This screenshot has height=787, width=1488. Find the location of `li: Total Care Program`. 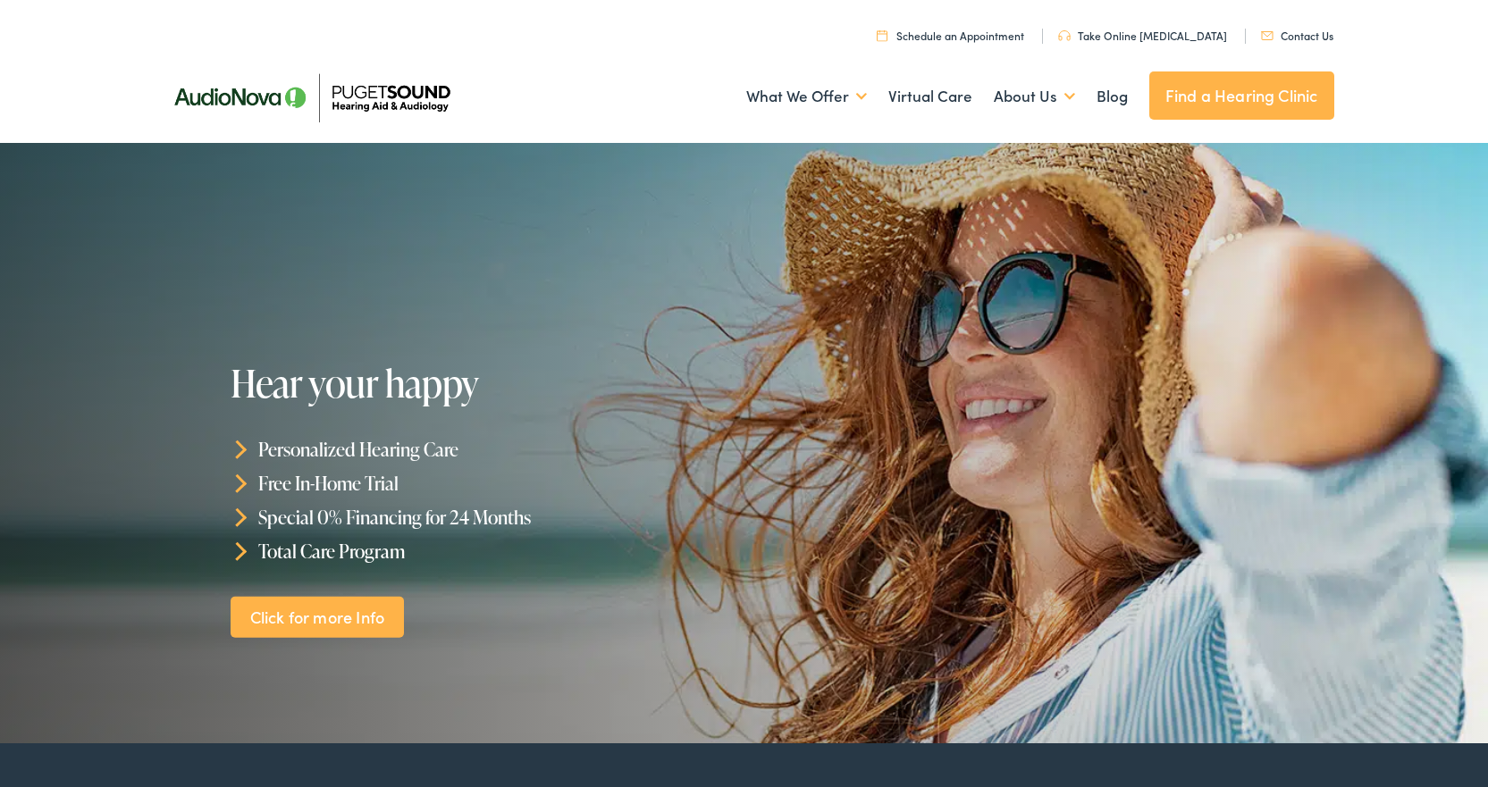

li: Total Care Program is located at coordinates (491, 550).